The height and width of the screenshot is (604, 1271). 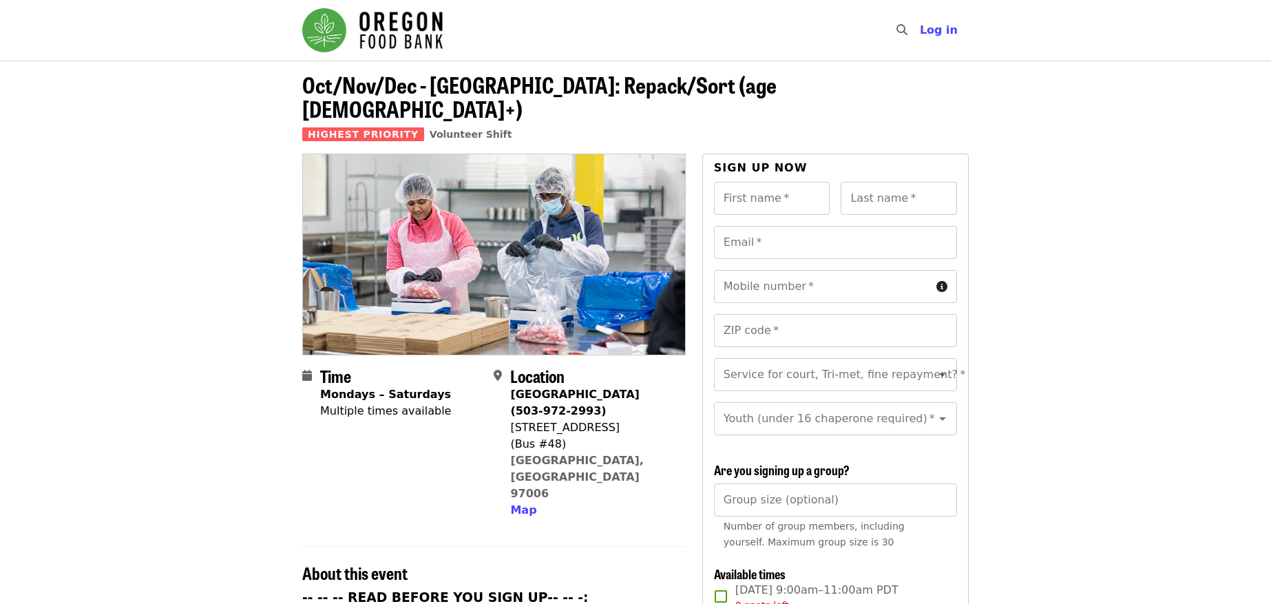 I want to click on input: ZIP code, so click(x=835, y=330).